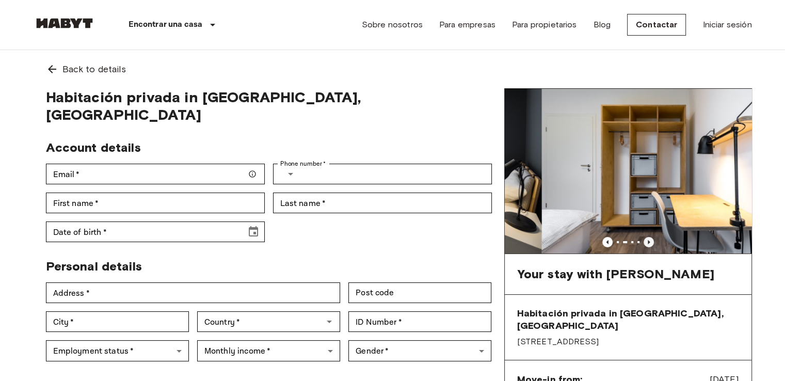 Image resolution: width=785 pixels, height=381 pixels. What do you see at coordinates (383, 203) in the screenshot?
I see `div: Last name` at bounding box center [383, 203].